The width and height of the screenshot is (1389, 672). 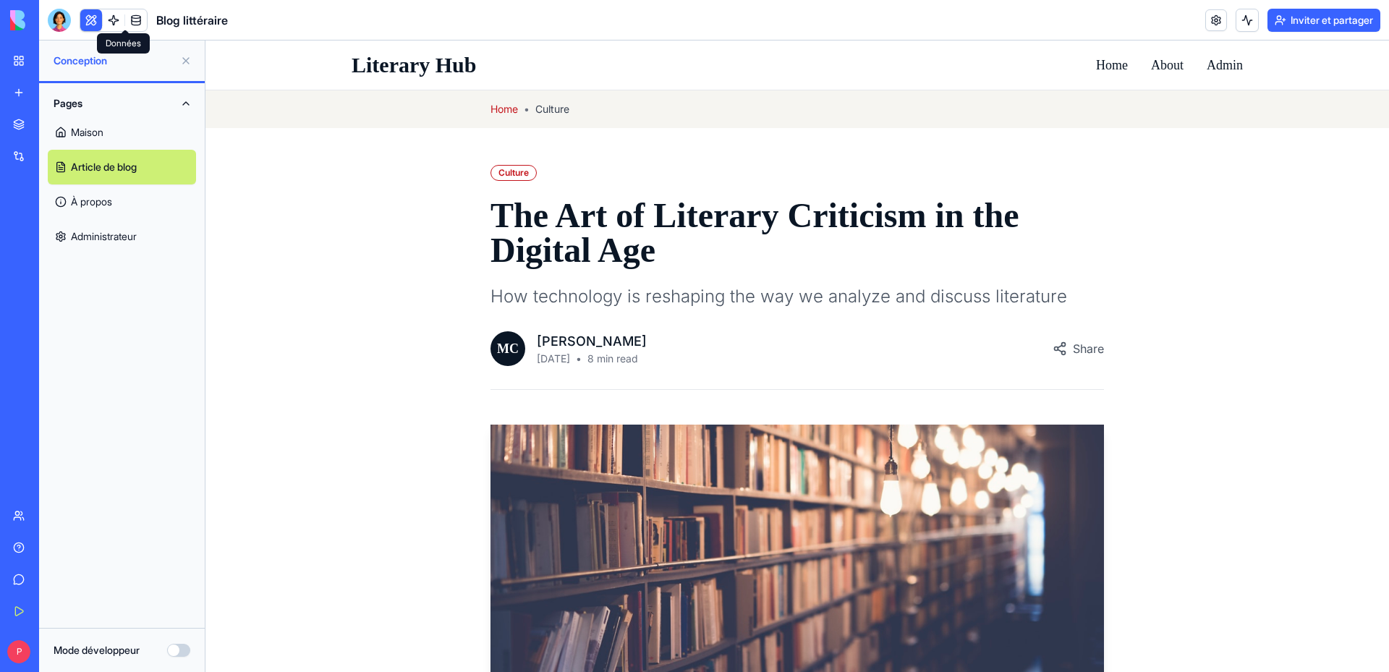 What do you see at coordinates (122, 103) in the screenshot?
I see `button: Pages` at bounding box center [122, 103].